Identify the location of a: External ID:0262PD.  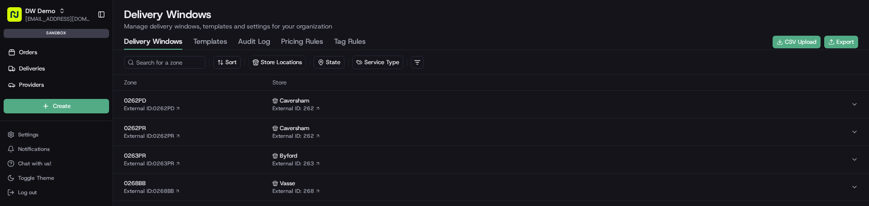
(152, 109).